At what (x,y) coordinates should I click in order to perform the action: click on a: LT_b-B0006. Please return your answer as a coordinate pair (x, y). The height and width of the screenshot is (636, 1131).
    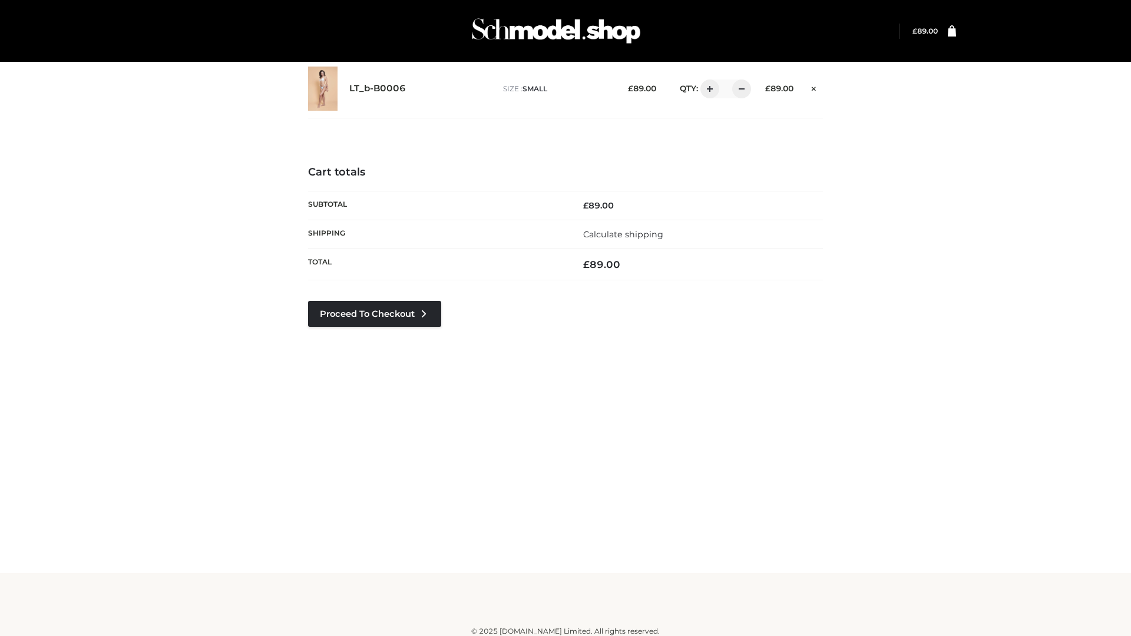
    Looking at the image, I should click on (377, 88).